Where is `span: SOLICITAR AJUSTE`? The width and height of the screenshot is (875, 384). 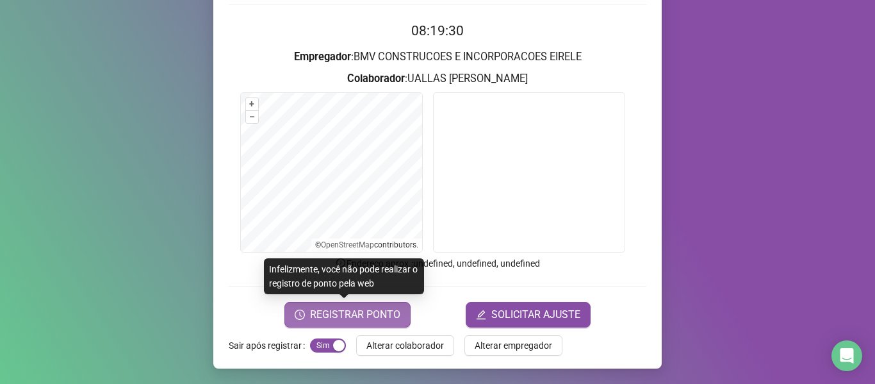 span: SOLICITAR AJUSTE is located at coordinates (535, 314).